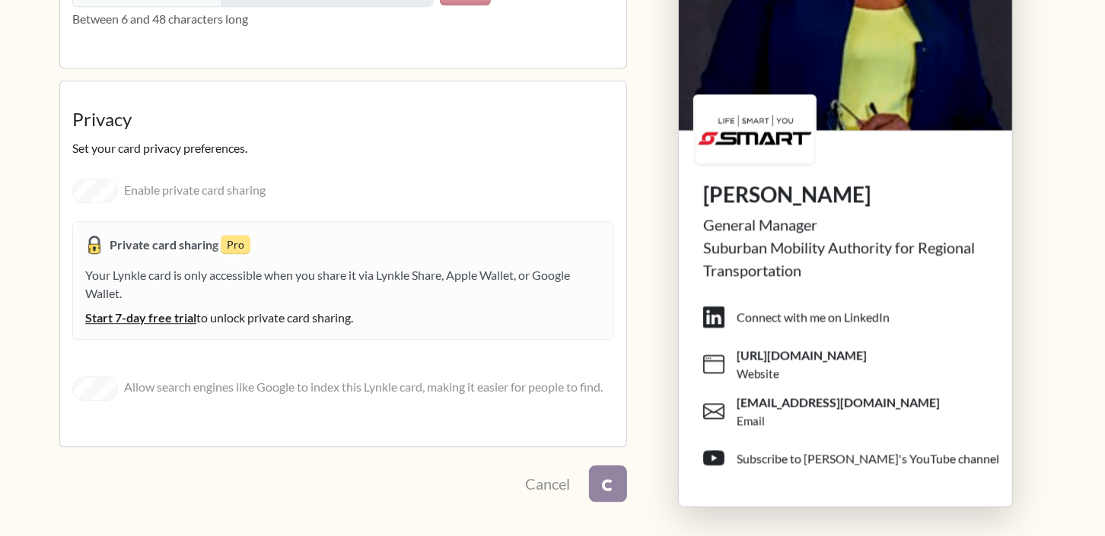  What do you see at coordinates (845, 225) in the screenshot?
I see `div: General Manager` at bounding box center [845, 225].